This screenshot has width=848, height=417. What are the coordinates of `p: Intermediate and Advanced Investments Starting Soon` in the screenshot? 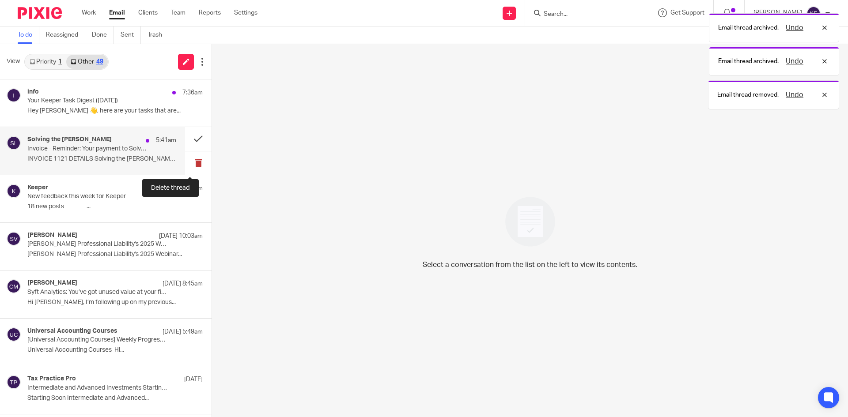 It's located at (98, 388).